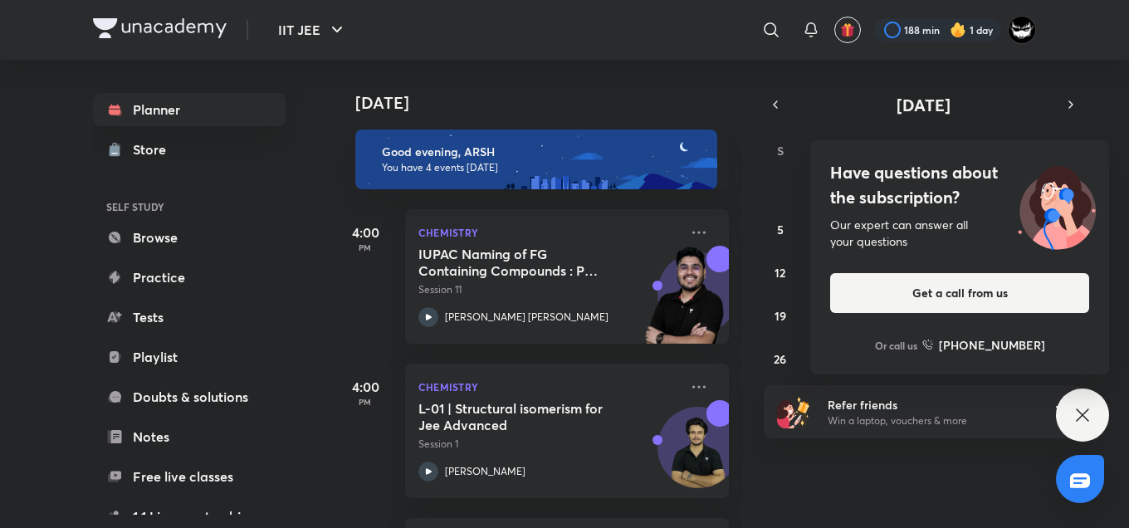 The image size is (1129, 528). What do you see at coordinates (781, 316) in the screenshot?
I see `abbr: October 19, 2025` at bounding box center [781, 316].